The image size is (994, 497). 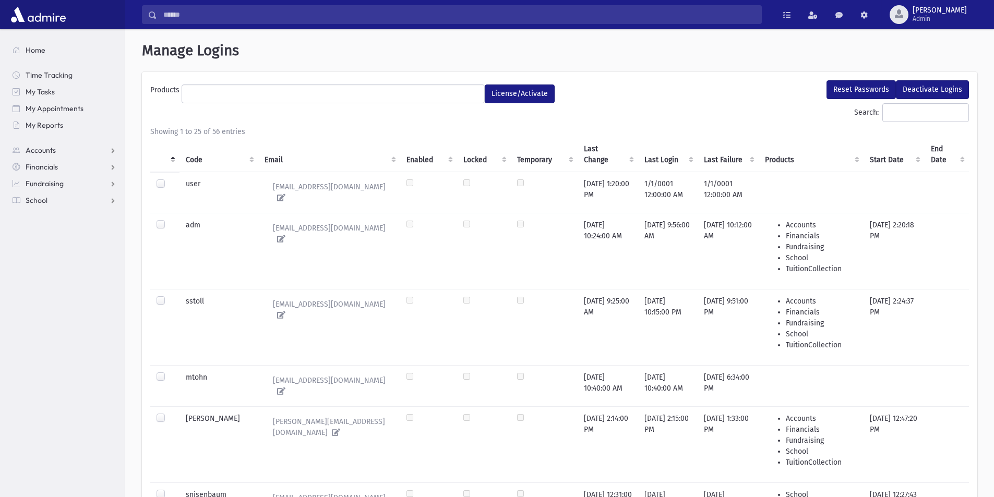 What do you see at coordinates (219, 251) in the screenshot?
I see `td: adm` at bounding box center [219, 251].